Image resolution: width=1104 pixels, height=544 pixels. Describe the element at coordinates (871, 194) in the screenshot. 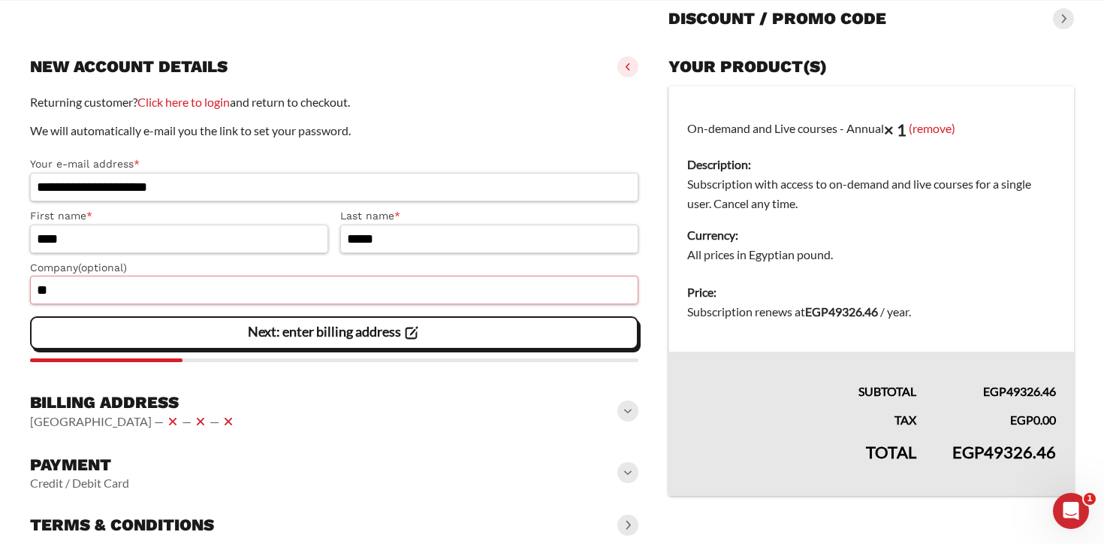

I see `dd: Subscription with access to on-demand and live courses for a single user. Cancel any time.` at that location.